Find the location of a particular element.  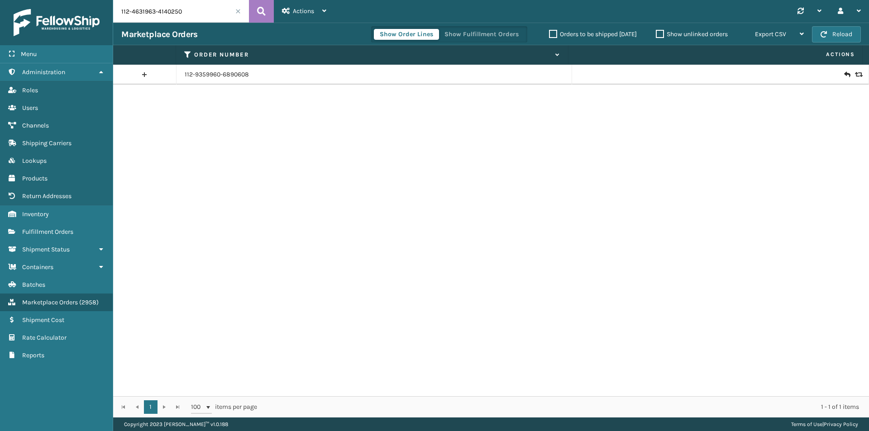

span: Channels is located at coordinates (35, 125).